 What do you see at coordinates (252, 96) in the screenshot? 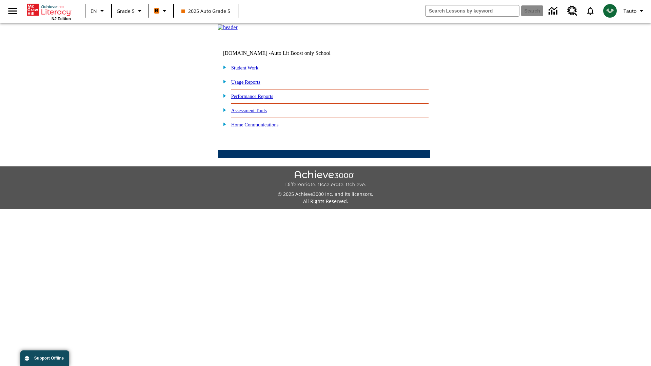
I see `a: Performance Reports` at bounding box center [252, 96].